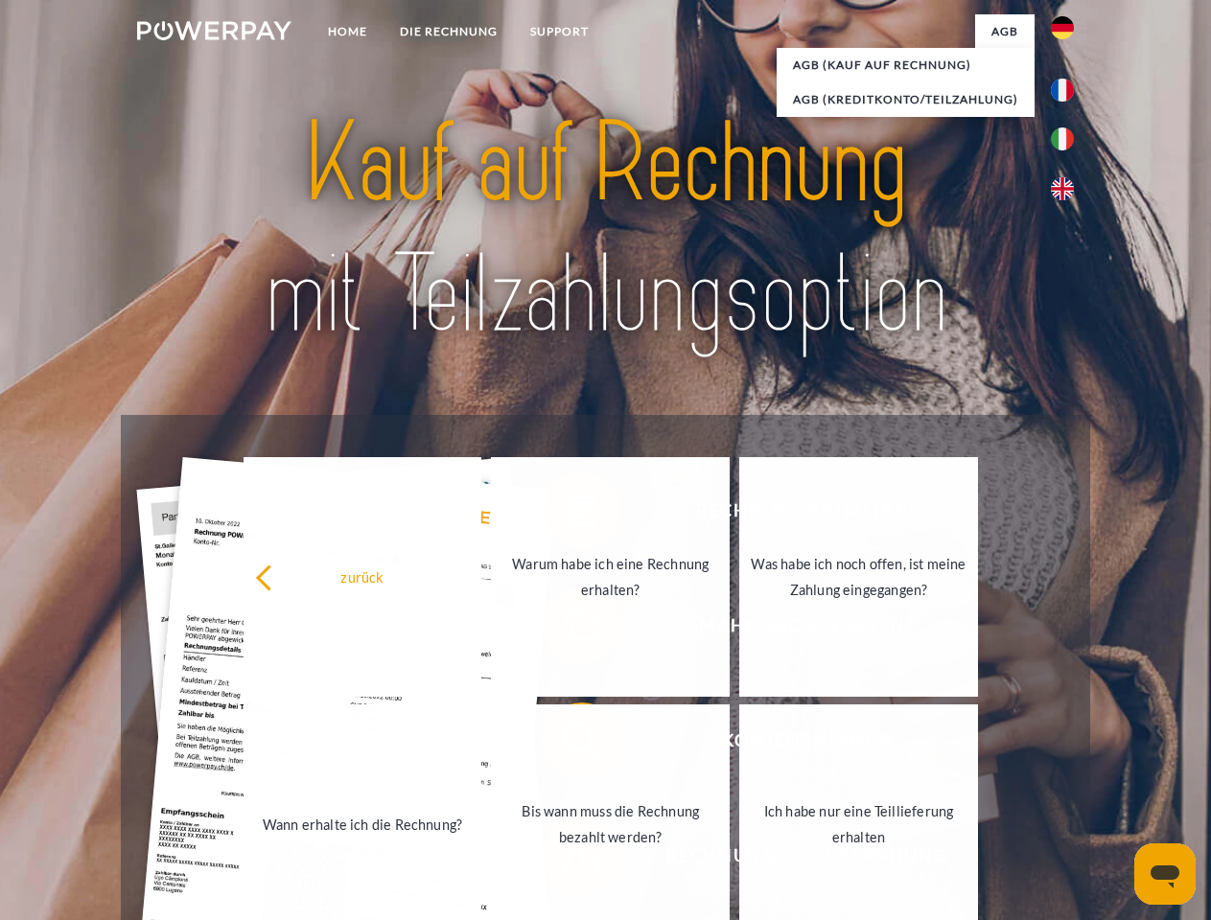  Describe the element at coordinates (905, 100) in the screenshot. I see `a: AGB (Kreditkonto/Teilzahlung)` at that location.